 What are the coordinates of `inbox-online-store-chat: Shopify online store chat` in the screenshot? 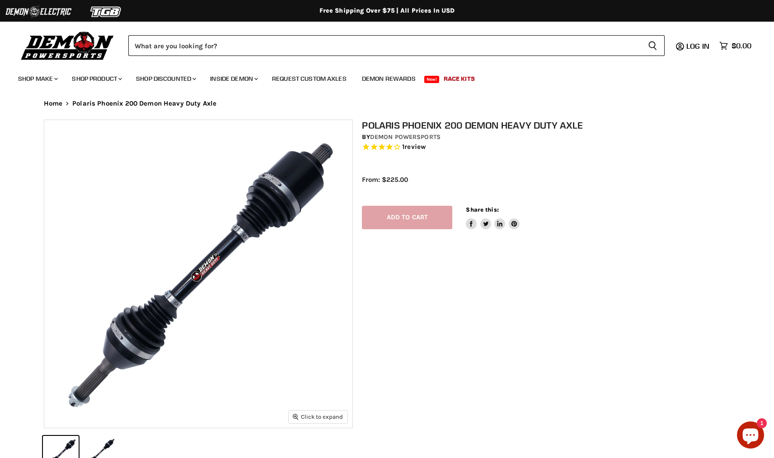 It's located at (750, 436).